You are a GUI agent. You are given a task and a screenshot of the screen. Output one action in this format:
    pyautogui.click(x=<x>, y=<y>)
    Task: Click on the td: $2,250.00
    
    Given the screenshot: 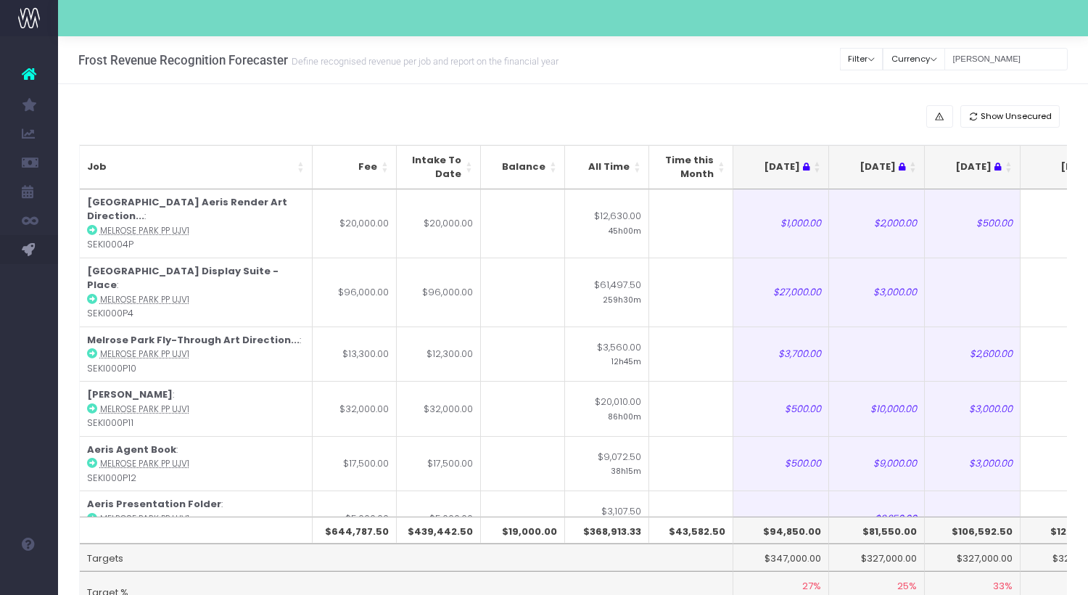 What is the action you would take?
    pyautogui.click(x=877, y=518)
    